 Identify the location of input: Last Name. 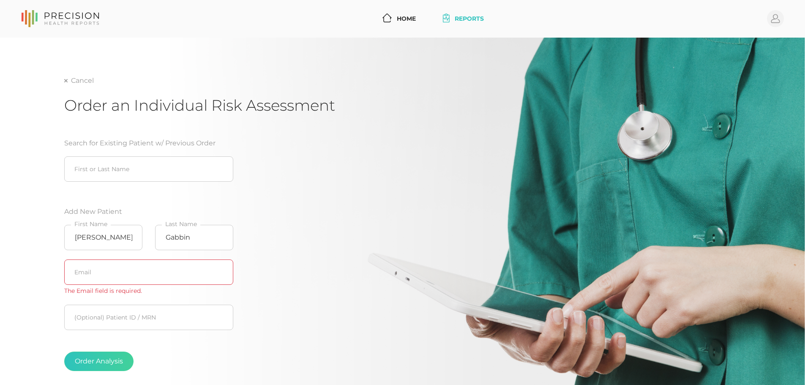
(194, 238).